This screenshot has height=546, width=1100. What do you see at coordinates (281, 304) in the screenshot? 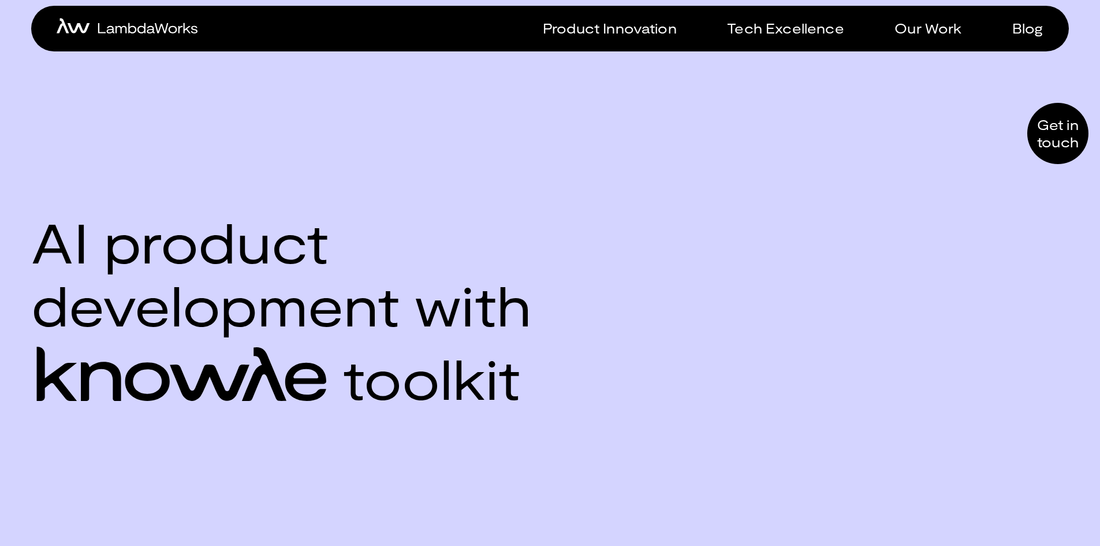
I see `span: development with` at bounding box center [281, 304].